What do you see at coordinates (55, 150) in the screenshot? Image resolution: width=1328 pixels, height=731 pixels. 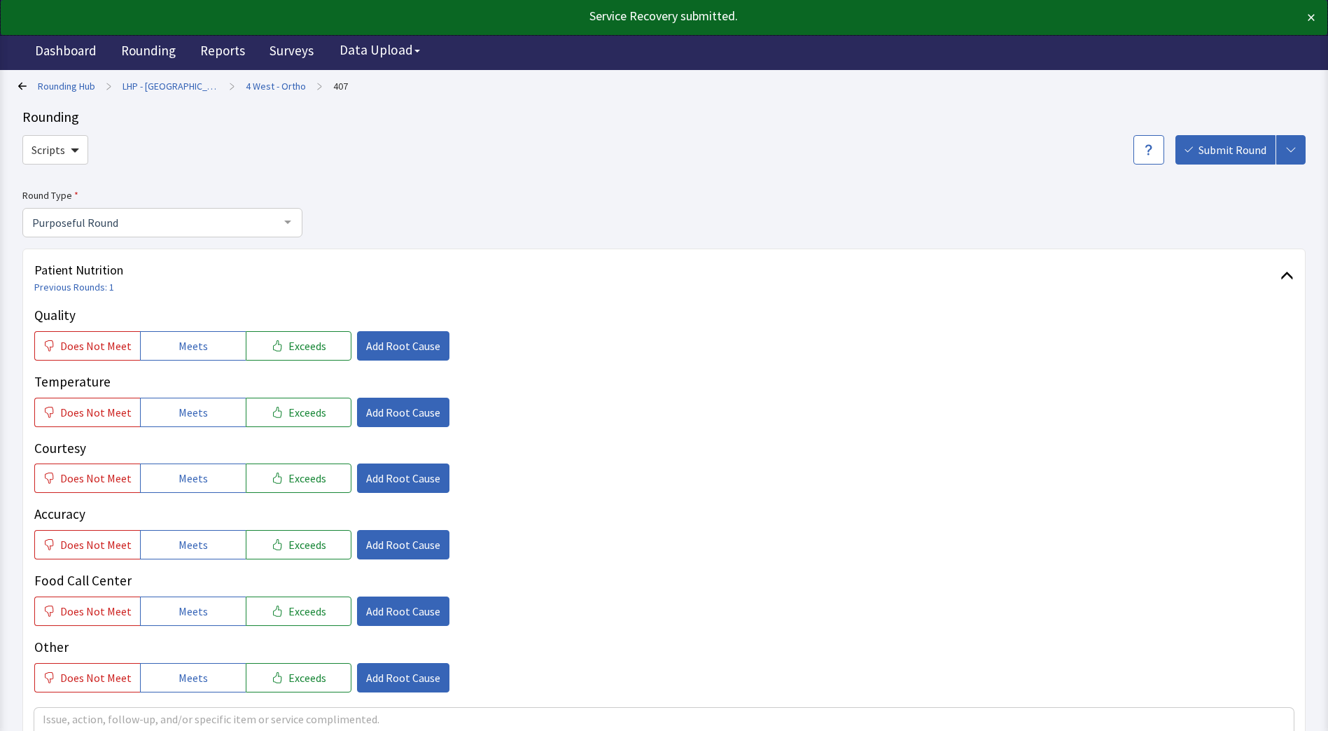 I see `button: Scripts` at bounding box center [55, 150].